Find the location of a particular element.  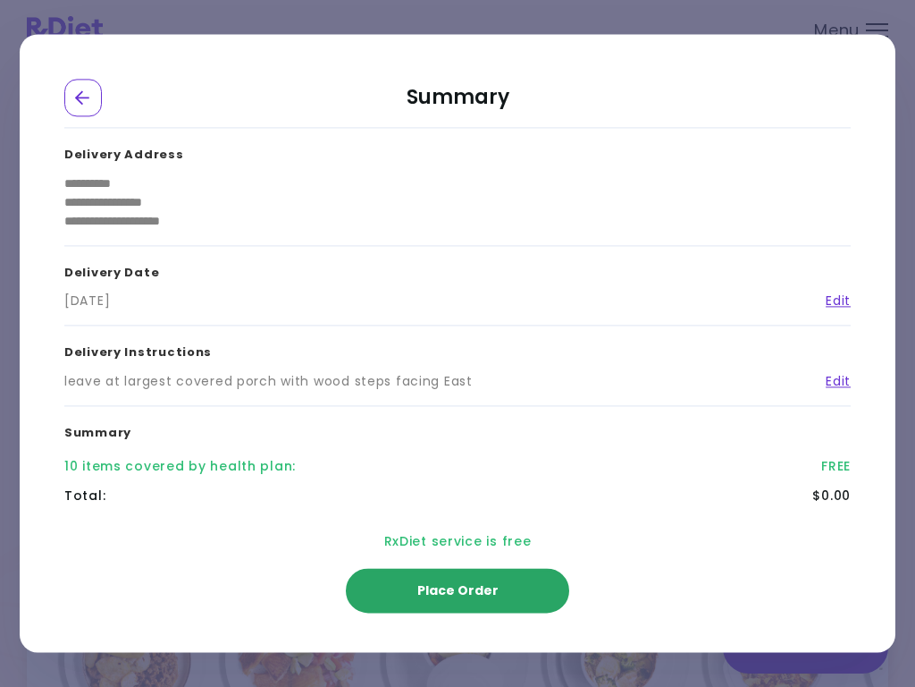

div: 10 items covered by health plan : is located at coordinates (180, 466).